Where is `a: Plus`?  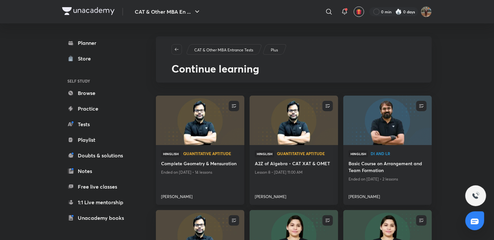 a: Plus is located at coordinates (274, 50).